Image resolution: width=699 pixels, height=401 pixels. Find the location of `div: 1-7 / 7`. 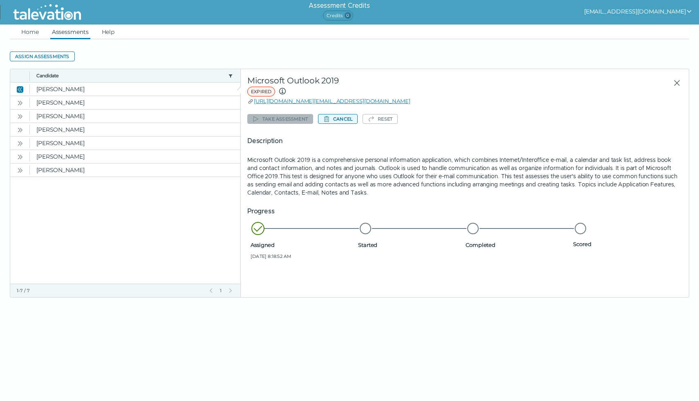

div: 1-7 / 7 is located at coordinates (110, 291).